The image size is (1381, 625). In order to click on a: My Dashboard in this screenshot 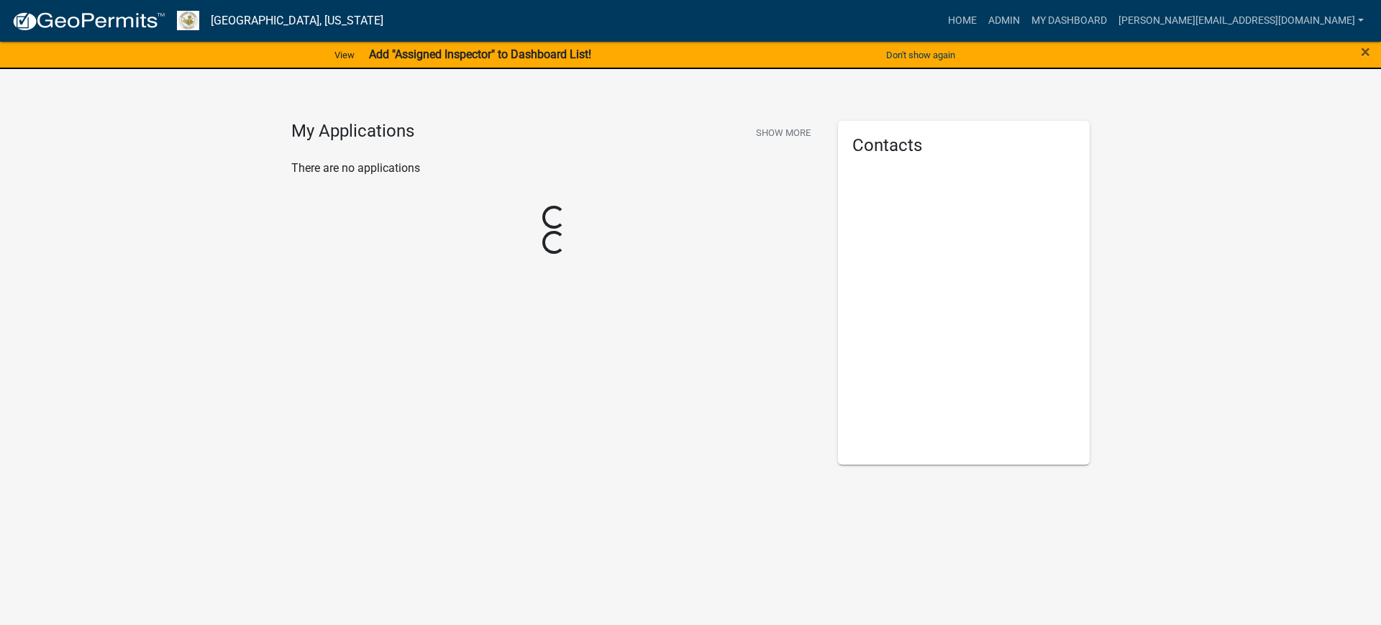, I will do `click(1069, 21)`.